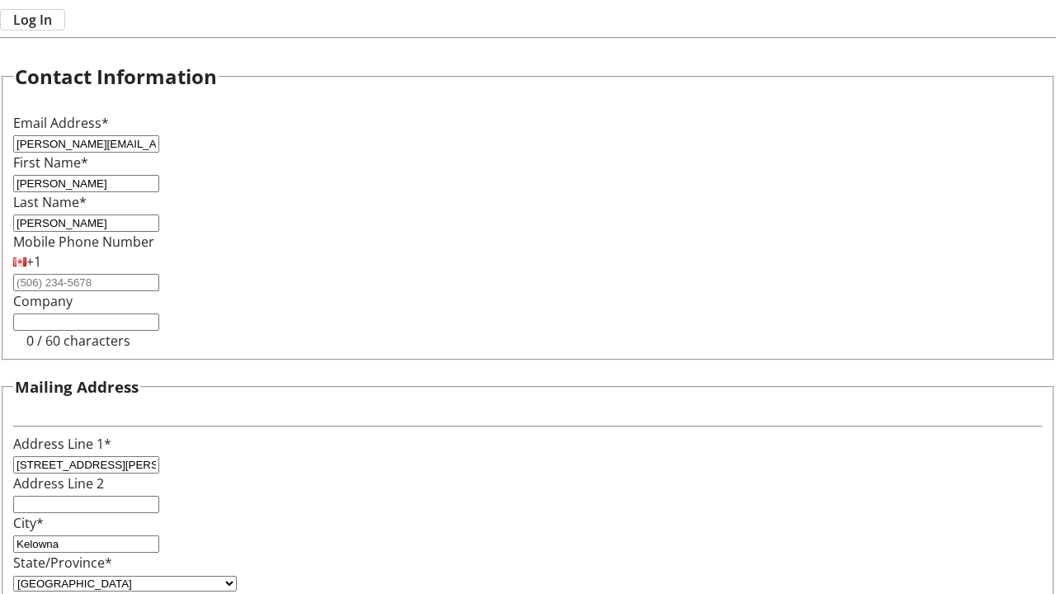 This screenshot has width=1056, height=594. What do you see at coordinates (28, 523) in the screenshot?
I see `label: City*` at bounding box center [28, 523].